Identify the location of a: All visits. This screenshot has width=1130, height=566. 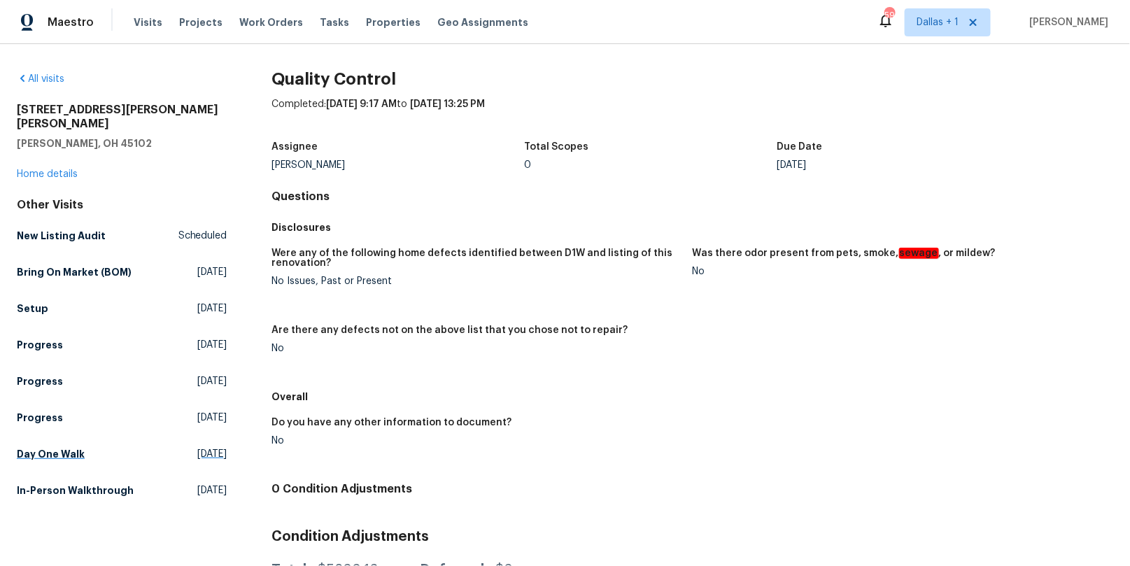
(41, 79).